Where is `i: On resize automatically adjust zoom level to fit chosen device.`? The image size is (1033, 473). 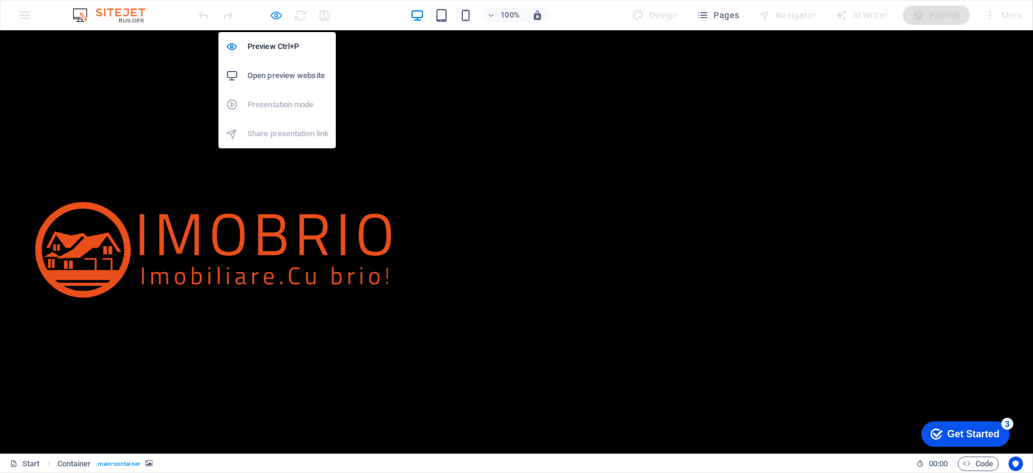 i: On resize automatically adjust zoom level to fit chosen device. is located at coordinates (538, 15).